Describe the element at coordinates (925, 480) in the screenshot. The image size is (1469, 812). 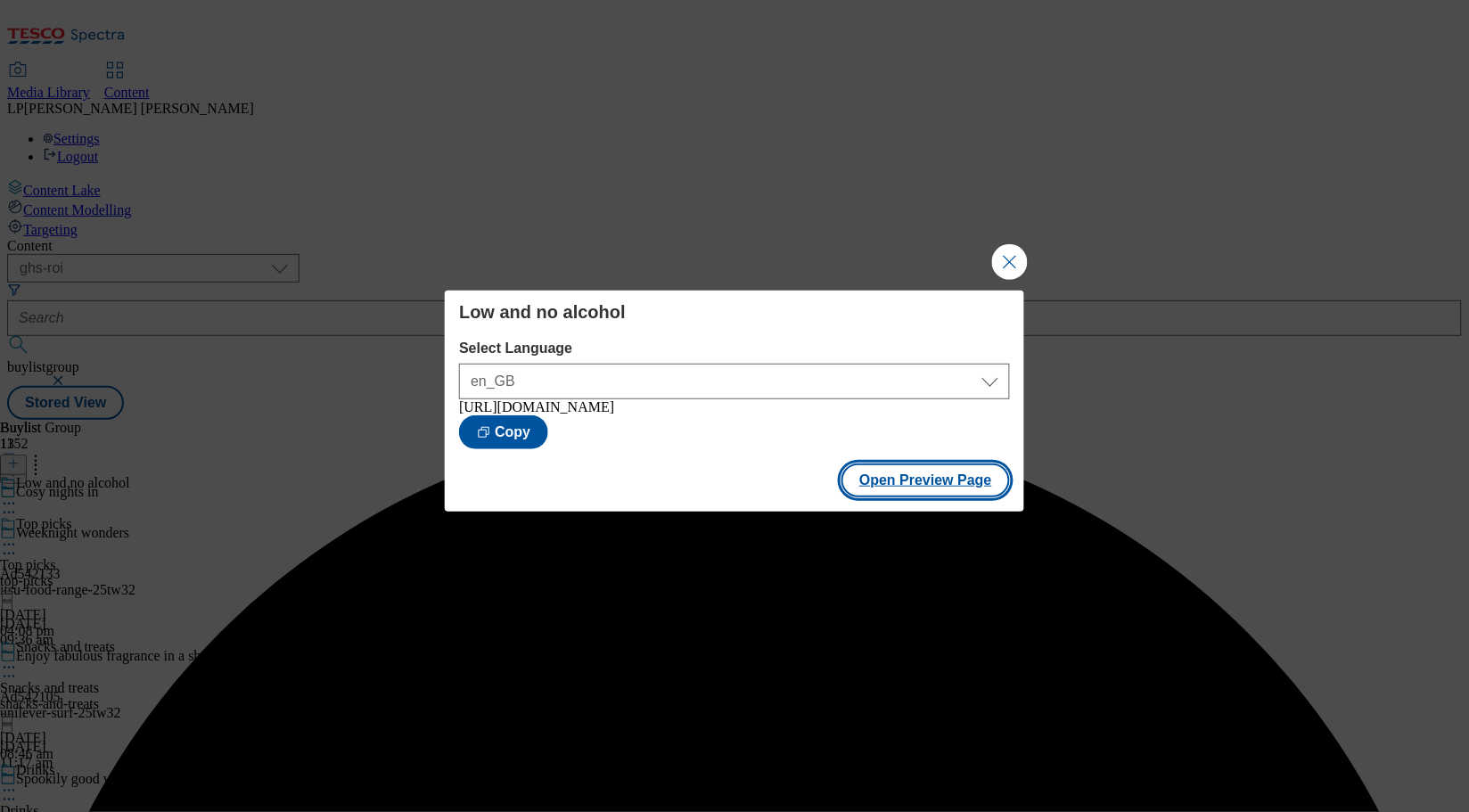
I see `button: Open Preview Page` at that location.